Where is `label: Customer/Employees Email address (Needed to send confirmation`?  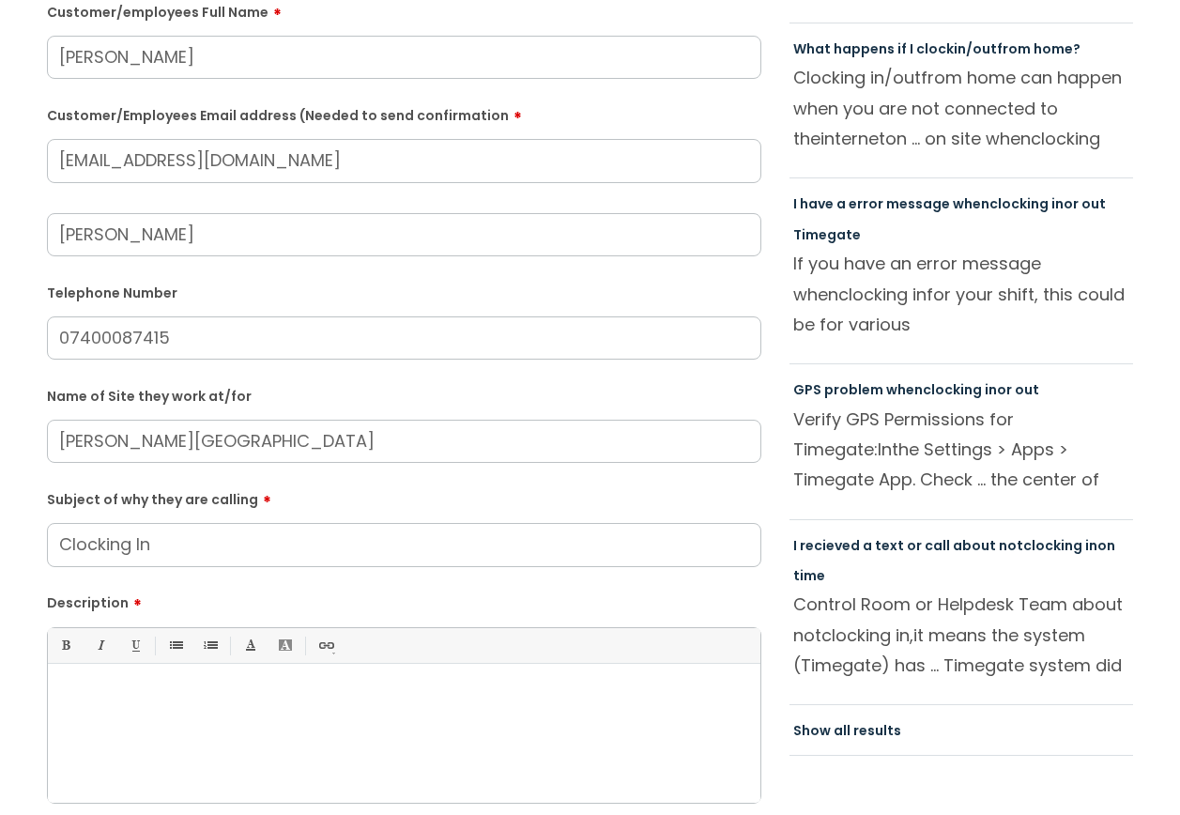
label: Customer/Employees Email address (Needed to send confirmation is located at coordinates (404, 113).